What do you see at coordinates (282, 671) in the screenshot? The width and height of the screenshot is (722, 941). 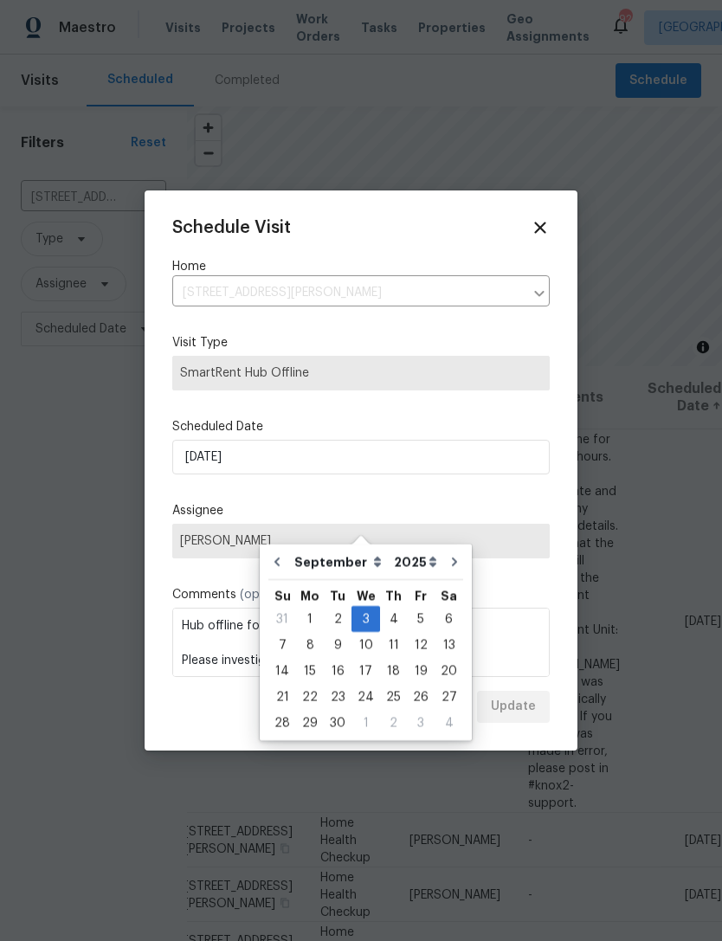 I see `div: Sun Sep 14 2025` at bounding box center [282, 671].